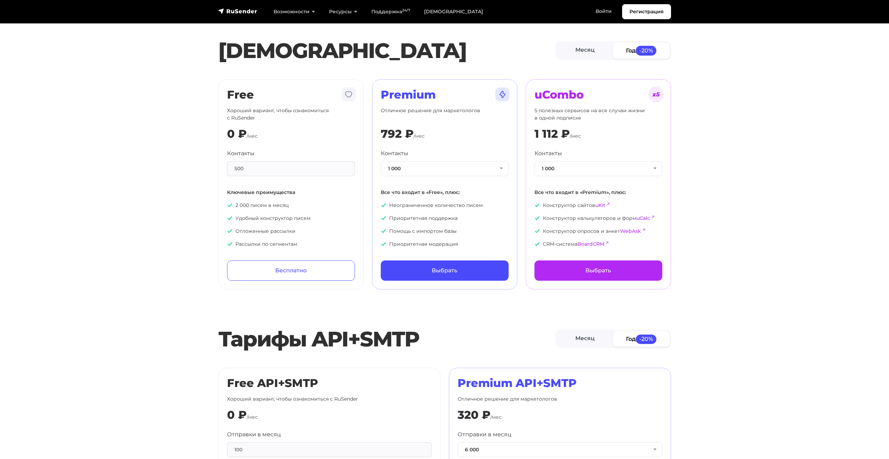 The image size is (889, 459). Describe the element at coordinates (643, 218) in the screenshot. I see `a: uCalc` at that location.